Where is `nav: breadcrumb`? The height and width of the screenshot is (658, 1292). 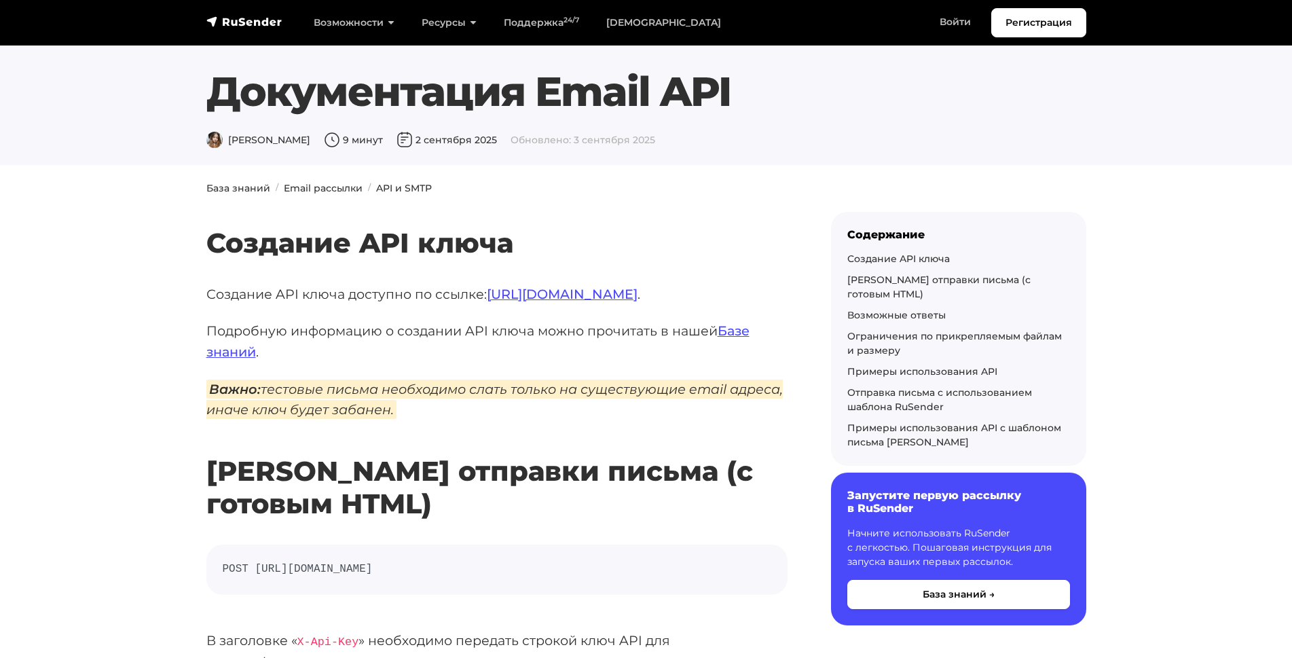
nav: breadcrumb is located at coordinates (646, 188).